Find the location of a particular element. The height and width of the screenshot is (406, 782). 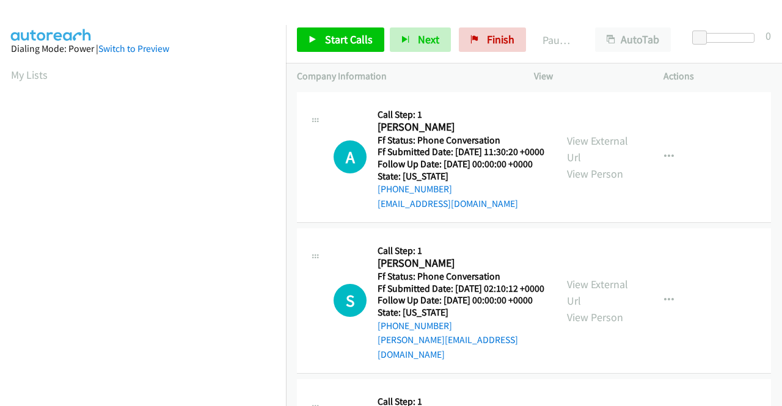

p: Company Information is located at coordinates (404, 76).